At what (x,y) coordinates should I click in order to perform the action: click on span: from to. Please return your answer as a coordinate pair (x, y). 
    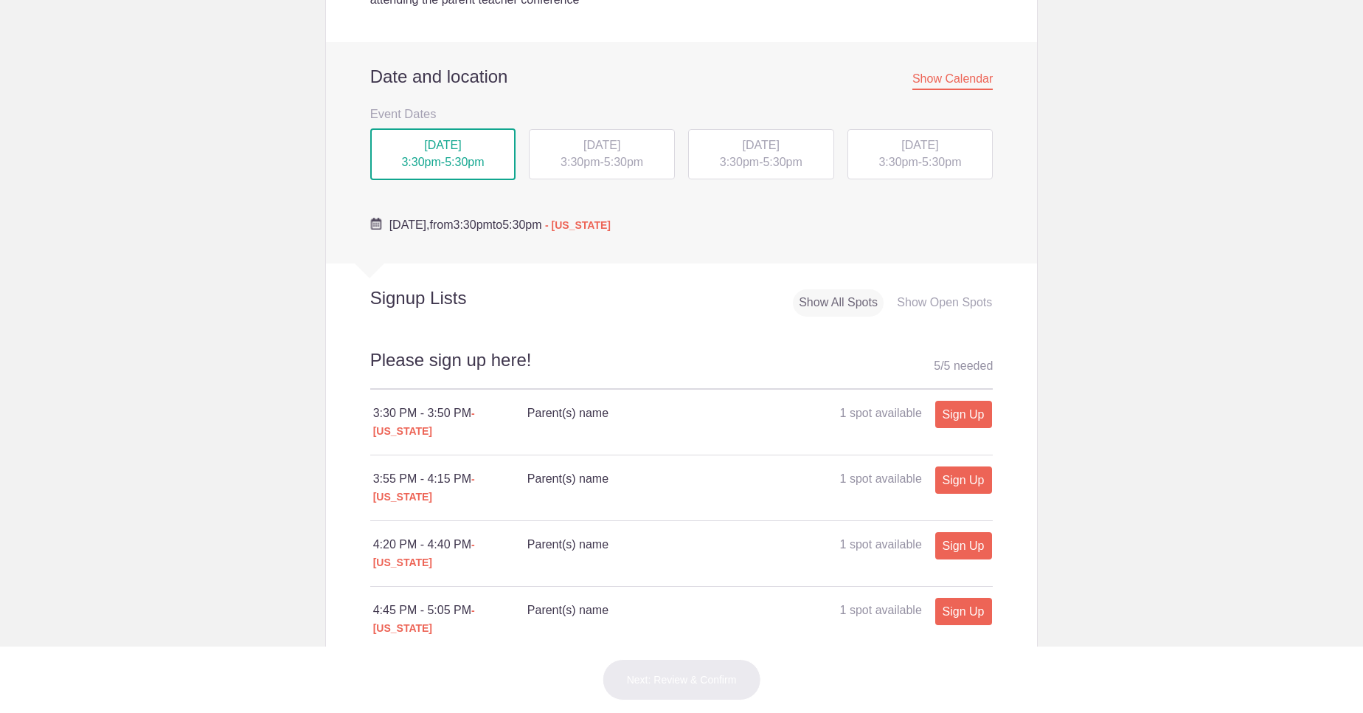
    Looking at the image, I should click on (500, 224).